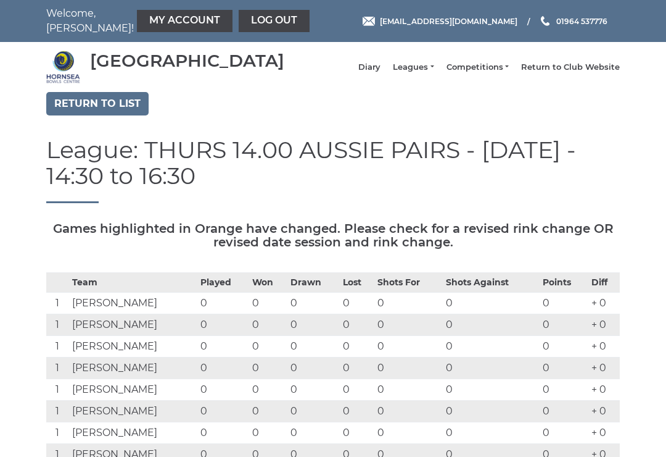  Describe the element at coordinates (492, 282) in the screenshot. I see `th: Shots Against` at that location.